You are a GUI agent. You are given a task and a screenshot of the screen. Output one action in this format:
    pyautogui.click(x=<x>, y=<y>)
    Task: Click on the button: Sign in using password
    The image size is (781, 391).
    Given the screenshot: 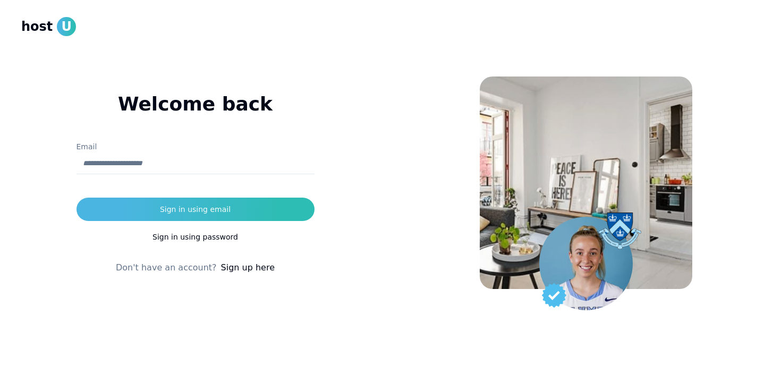 What is the action you would take?
    pyautogui.click(x=195, y=237)
    